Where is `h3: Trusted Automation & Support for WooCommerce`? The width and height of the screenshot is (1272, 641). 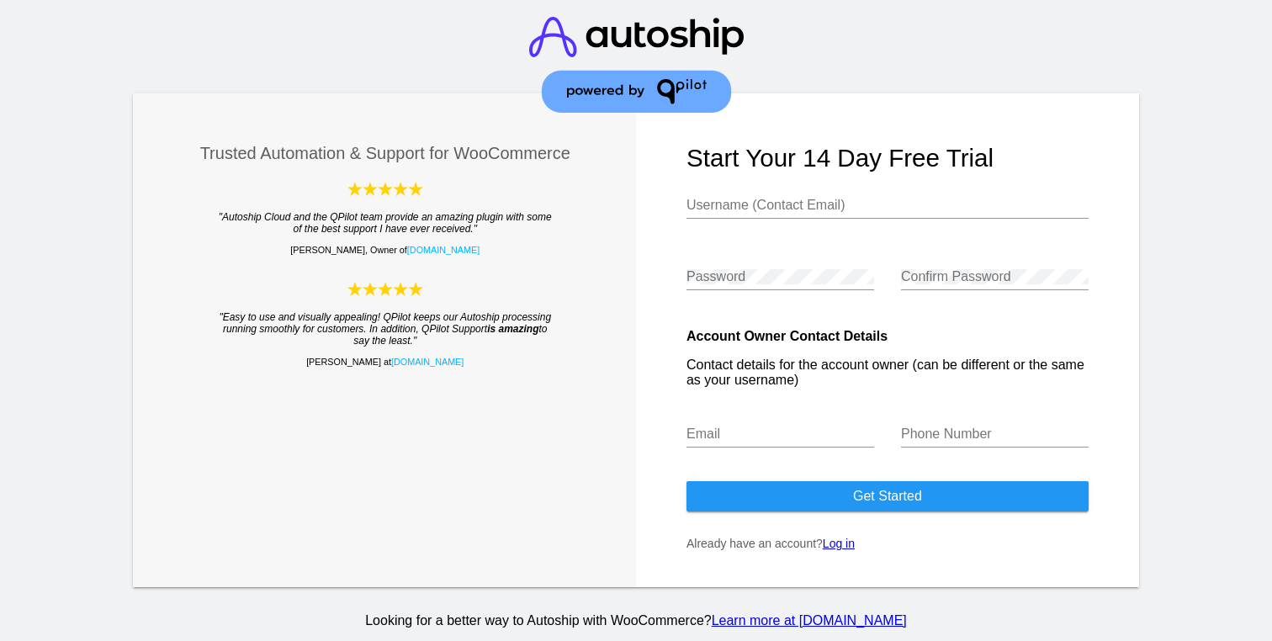
h3: Trusted Automation & Support for WooCommerce is located at coordinates (385, 153).